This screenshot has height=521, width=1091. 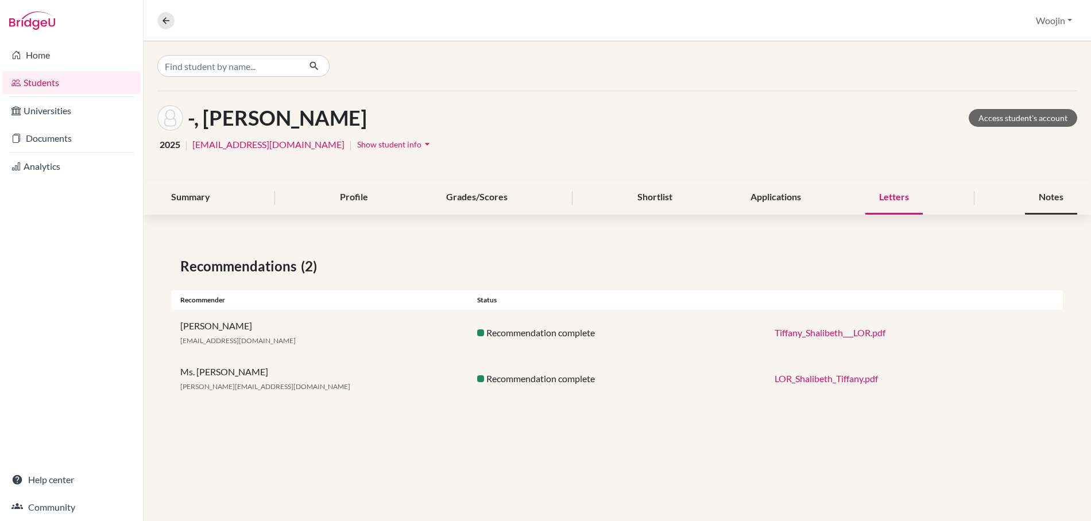 I want to click on div: Summary, so click(x=191, y=198).